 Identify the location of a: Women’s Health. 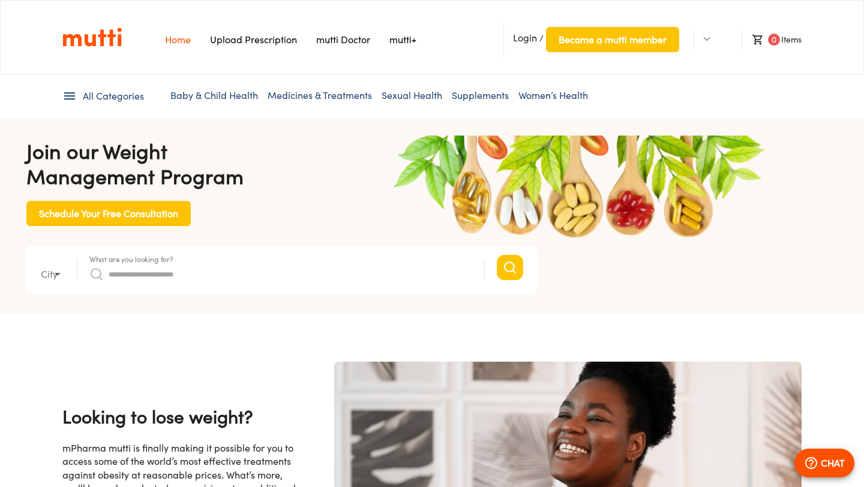
(553, 95).